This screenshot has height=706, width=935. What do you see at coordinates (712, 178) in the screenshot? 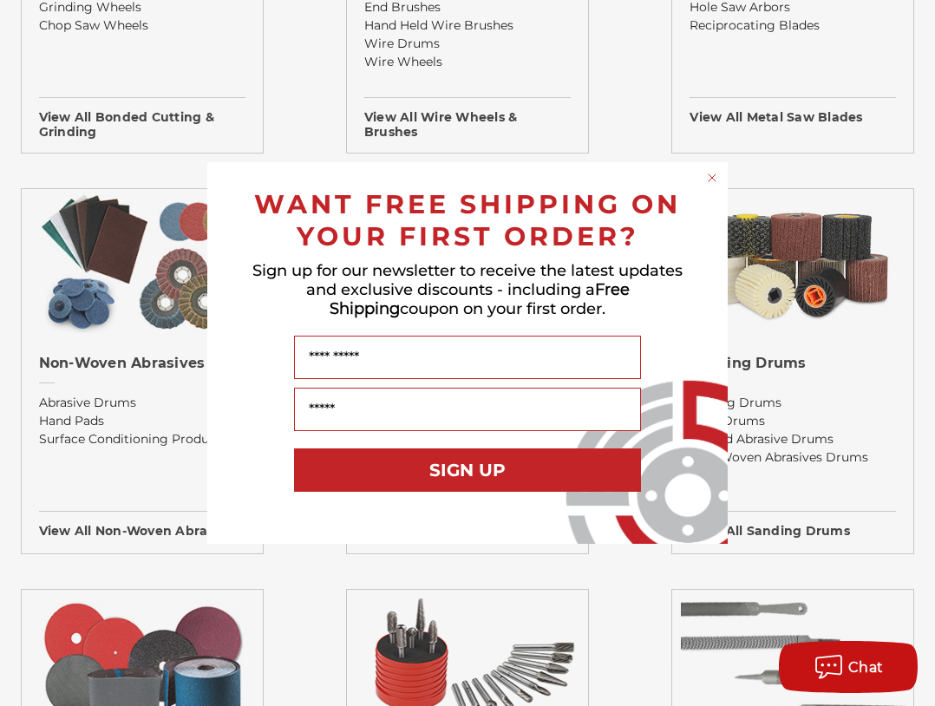
I see `button: Close dialog` at bounding box center [712, 178].